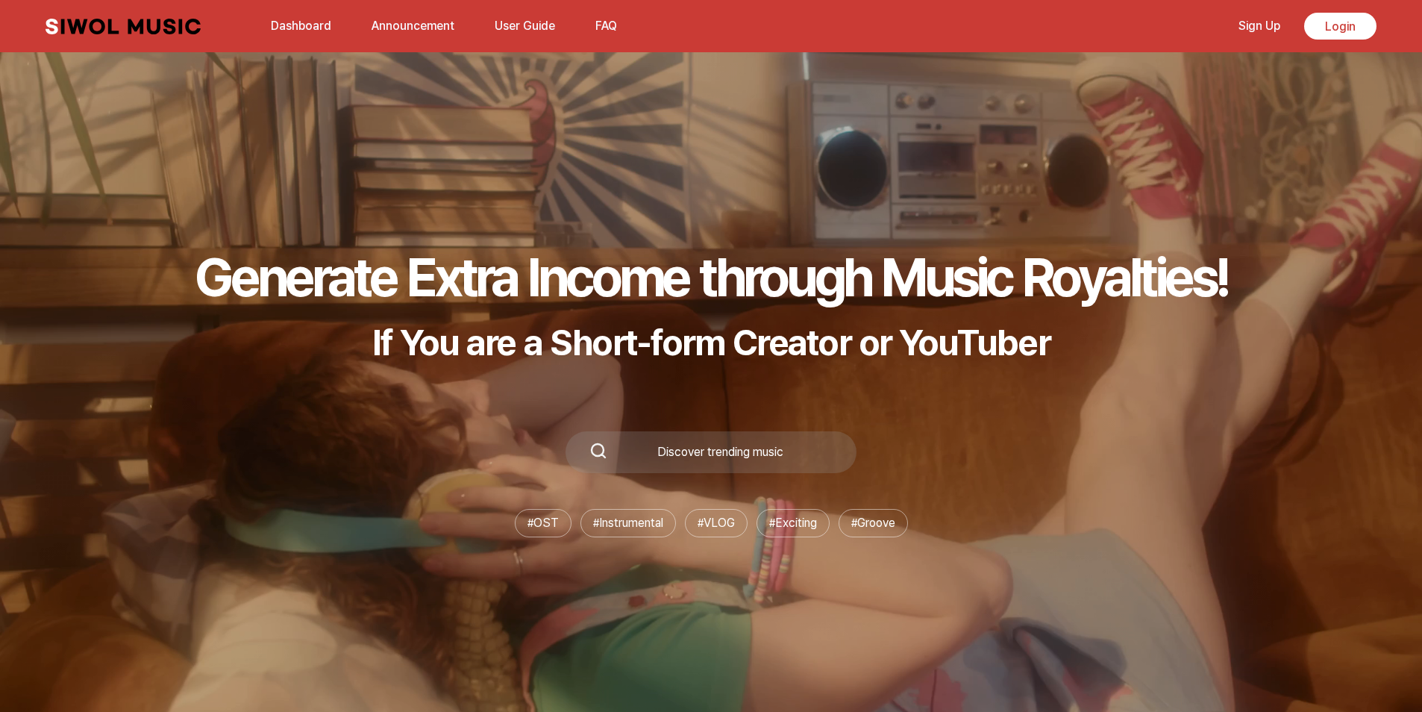 The image size is (1422, 712). Describe the element at coordinates (606, 26) in the screenshot. I see `button: FAQ` at that location.